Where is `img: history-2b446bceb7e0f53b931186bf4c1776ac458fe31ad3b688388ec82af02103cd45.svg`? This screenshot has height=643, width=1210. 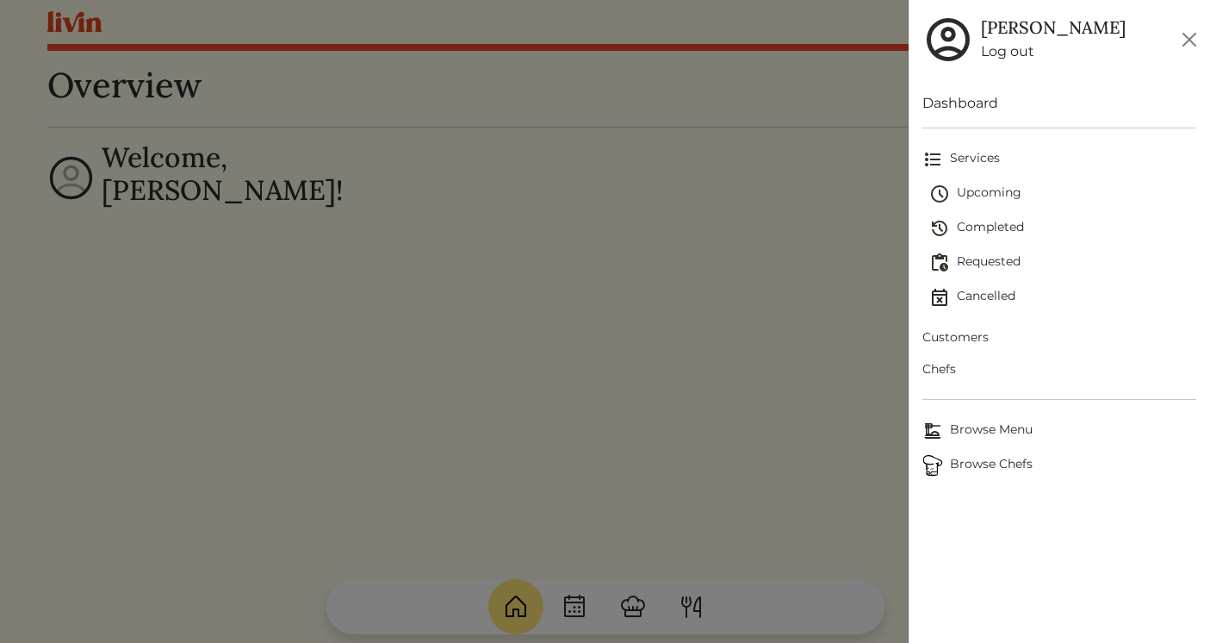
img: history-2b446bceb7e0f53b931186bf4c1776ac458fe31ad3b688388ec82af02103cd45.svg is located at coordinates (940, 228).